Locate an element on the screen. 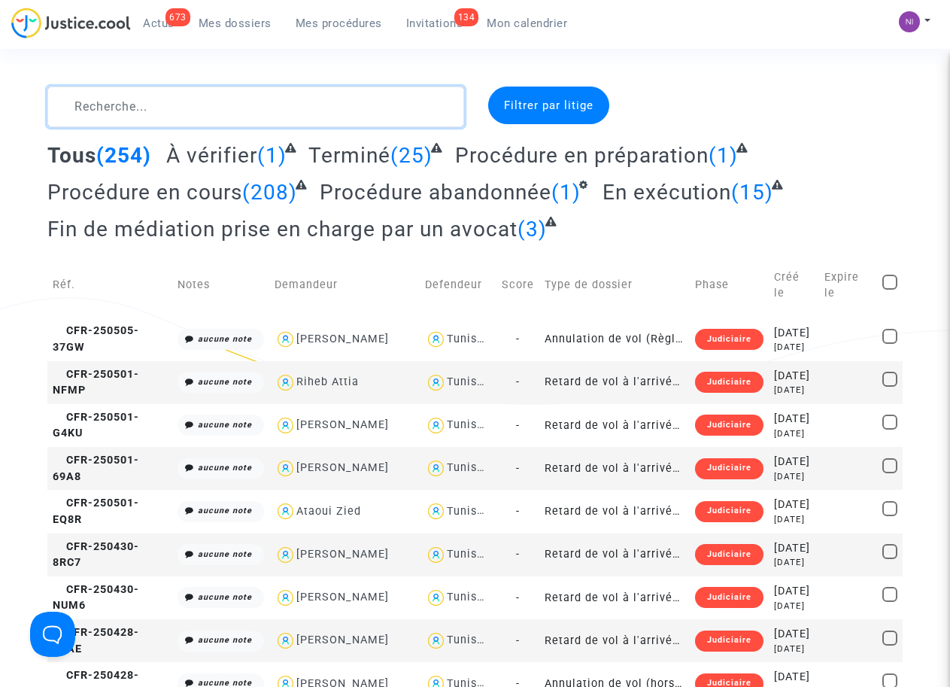 This screenshot has height=687, width=950. td: Phase is located at coordinates (729, 285).